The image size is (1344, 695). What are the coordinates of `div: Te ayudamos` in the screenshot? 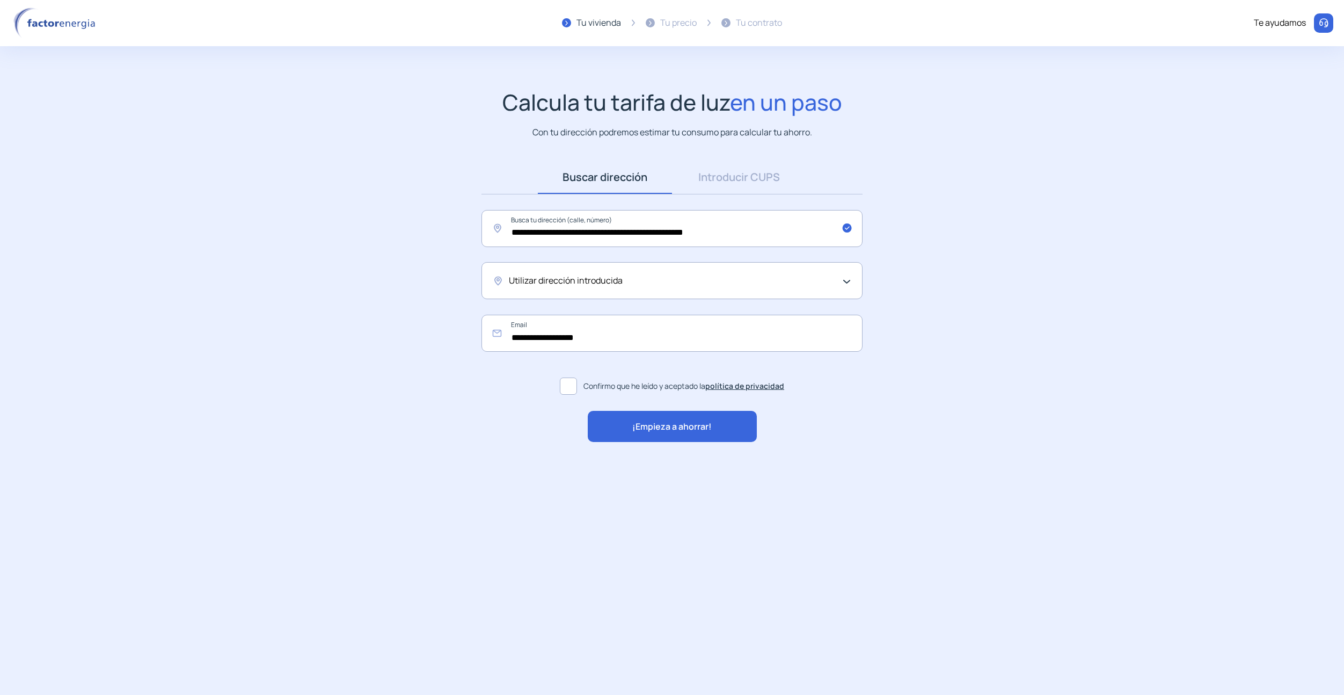 It's located at (1280, 23).